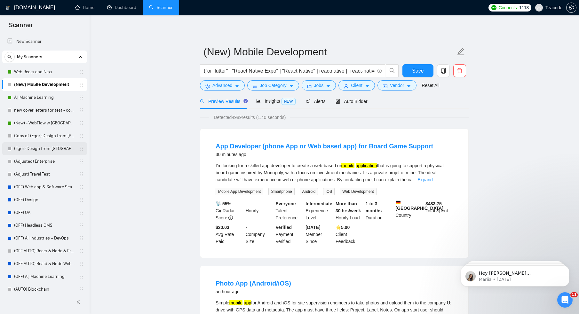 This screenshot has width=579, height=314. I want to click on a: App Developer (phone App or Web based app) for Board Game Support, so click(324, 146).